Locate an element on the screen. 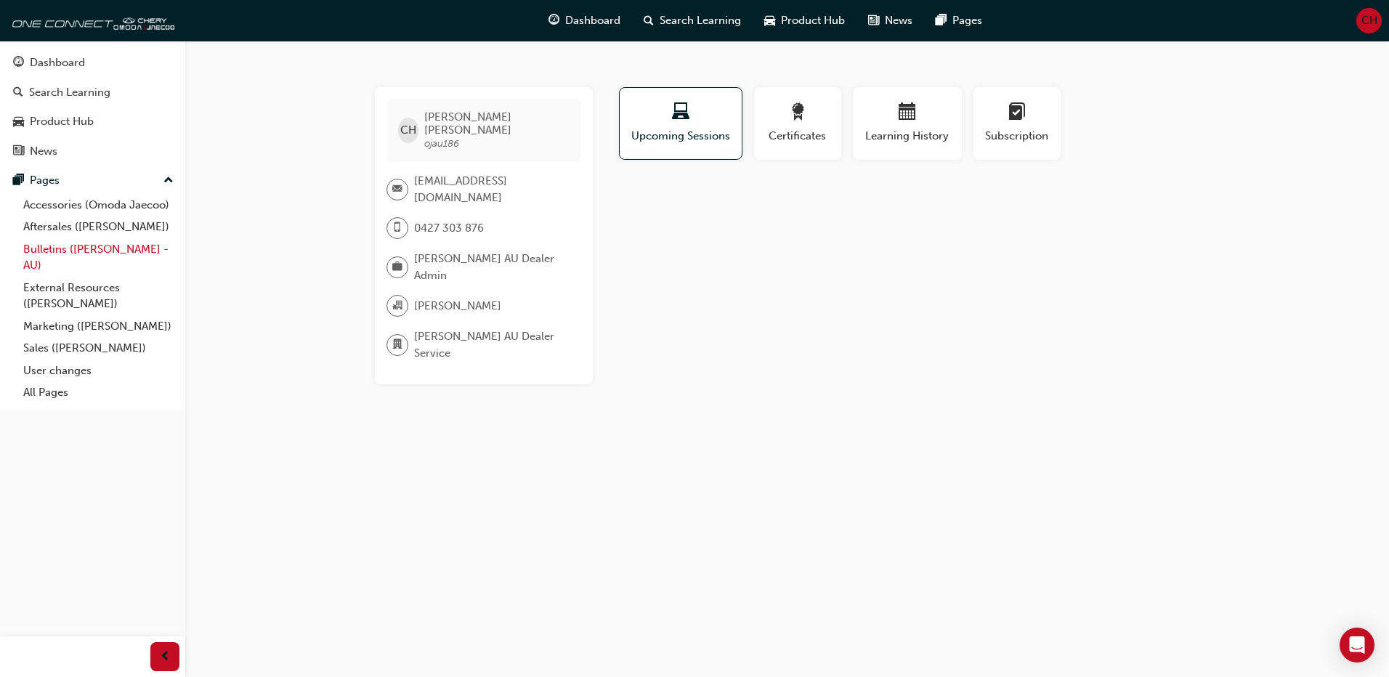 Image resolution: width=1389 pixels, height=677 pixels. span: 0427 303 876 is located at coordinates (449, 228).